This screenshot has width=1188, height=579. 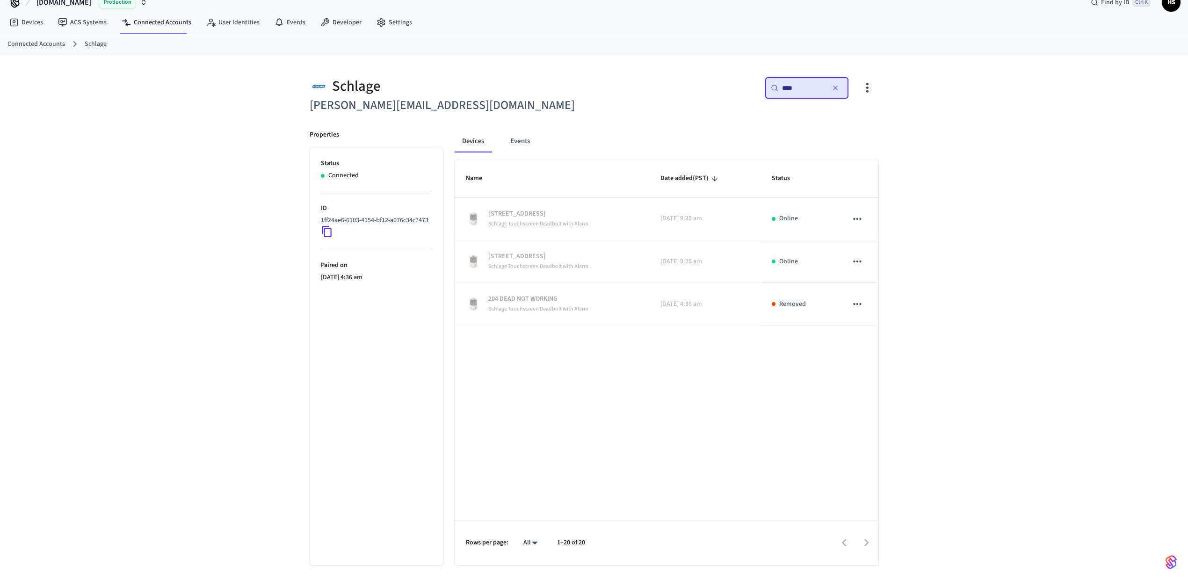 I want to click on span: Name, so click(x=480, y=178).